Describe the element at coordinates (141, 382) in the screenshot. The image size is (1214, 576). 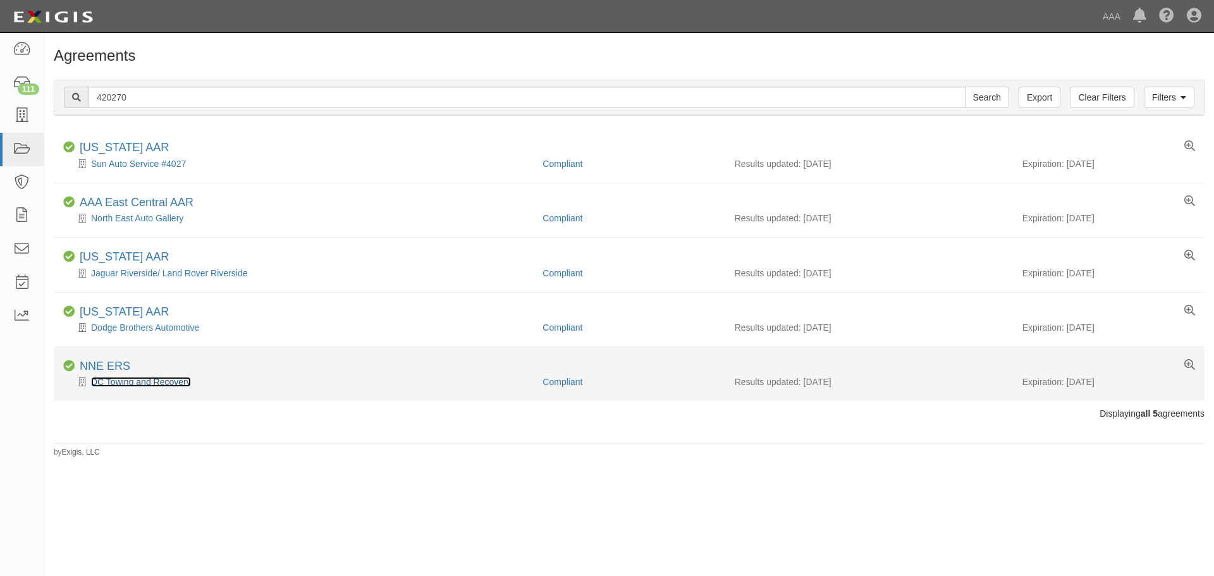
I see `a: DC Towing and Recovery` at that location.